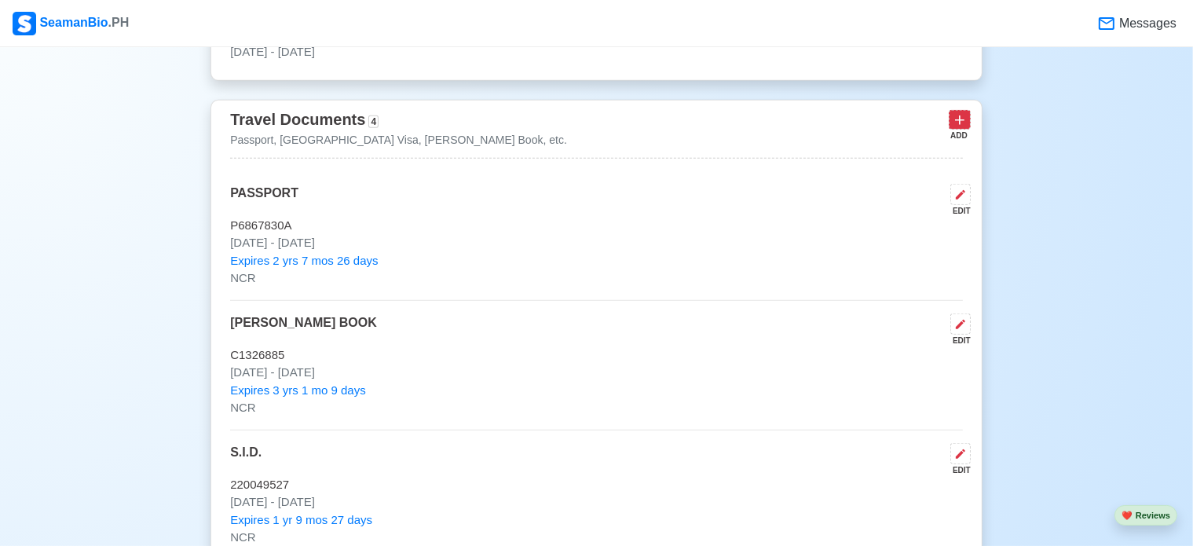 The width and height of the screenshot is (1193, 546). Describe the element at coordinates (1146, 24) in the screenshot. I see `span: Messages` at that location.